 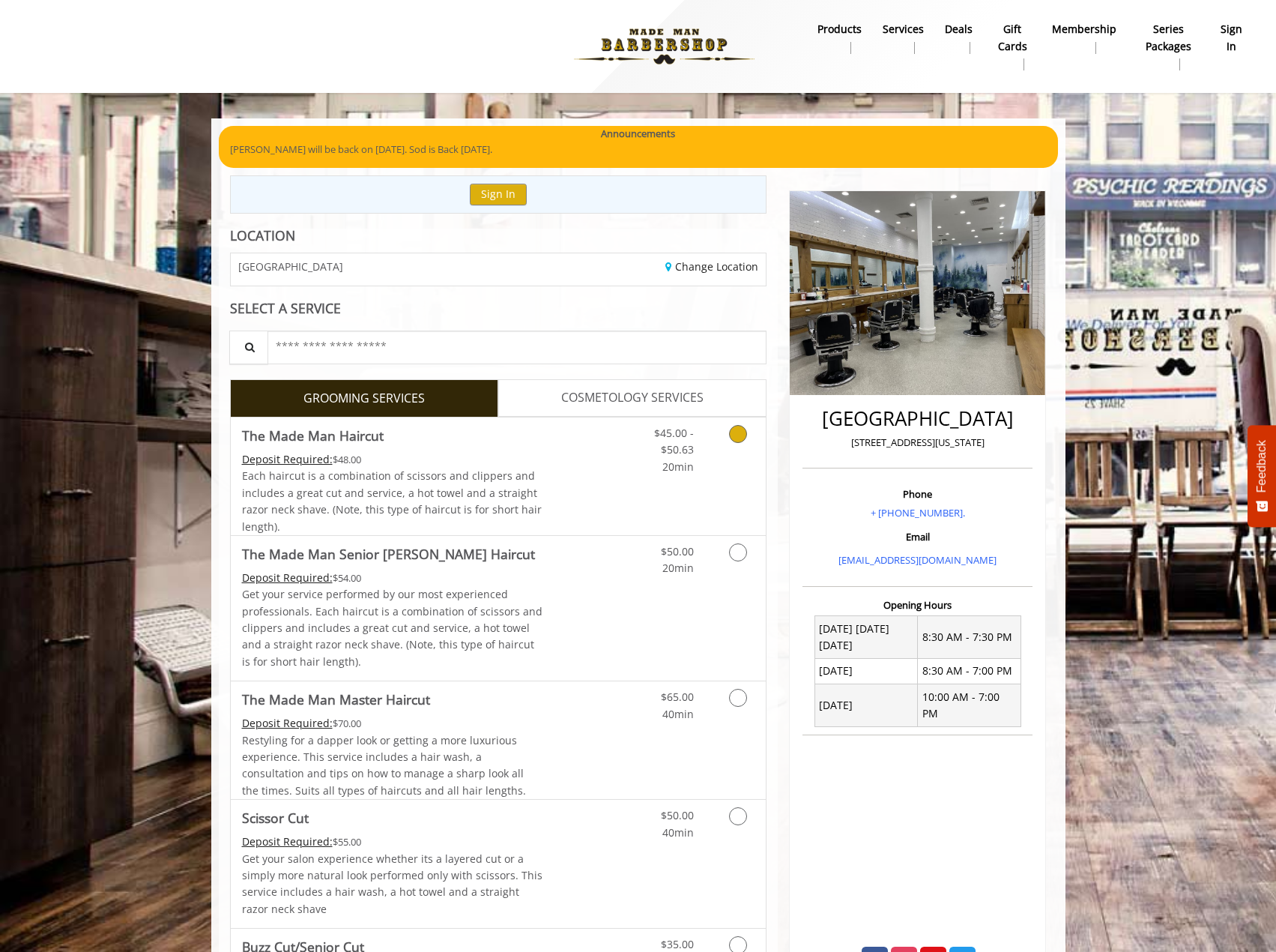 What do you see at coordinates (677, 696) in the screenshot?
I see `span: $65.00` at bounding box center [677, 696].